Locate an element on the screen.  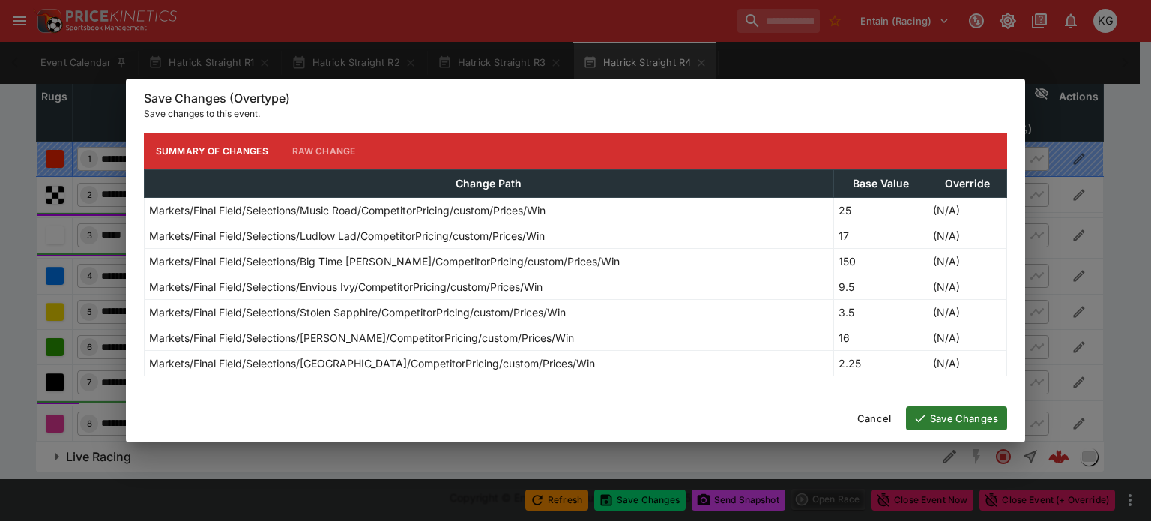
p: Markets/Final Field/Selections/Music Road/CompetitorPricing/custom/Prices/Win is located at coordinates (347, 210).